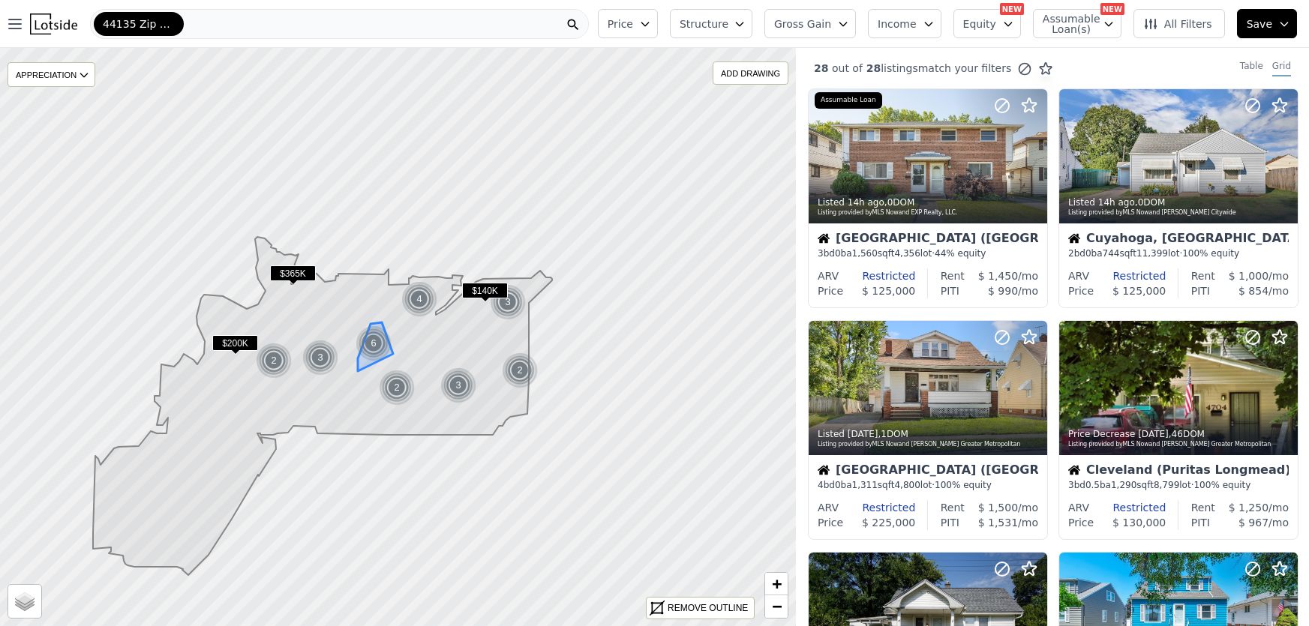  Describe the element at coordinates (1248, 276) in the screenshot. I see `span: $ 1,000` at that location.